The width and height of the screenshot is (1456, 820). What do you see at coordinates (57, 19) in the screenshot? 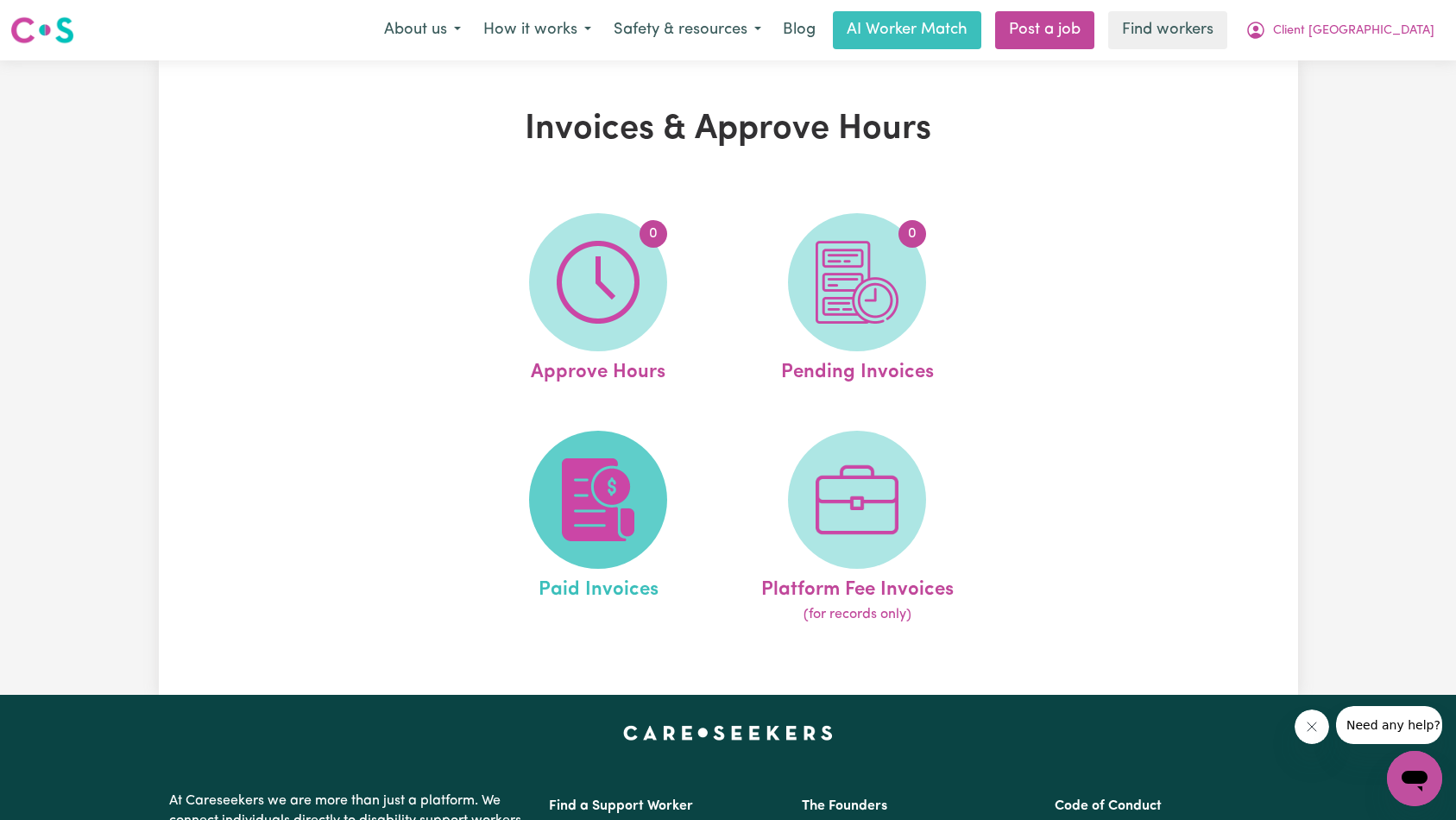
I see `span: Need any help?` at bounding box center [57, 19].